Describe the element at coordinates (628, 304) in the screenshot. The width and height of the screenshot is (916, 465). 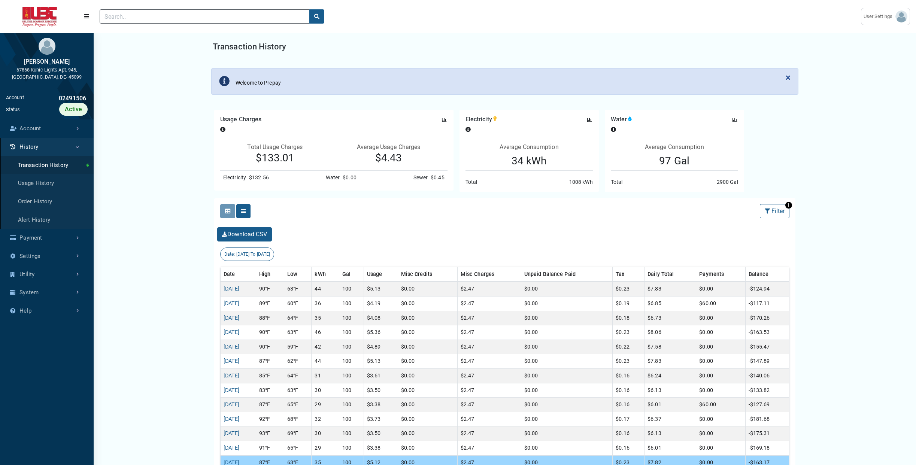
I see `td: $0.19` at that location.